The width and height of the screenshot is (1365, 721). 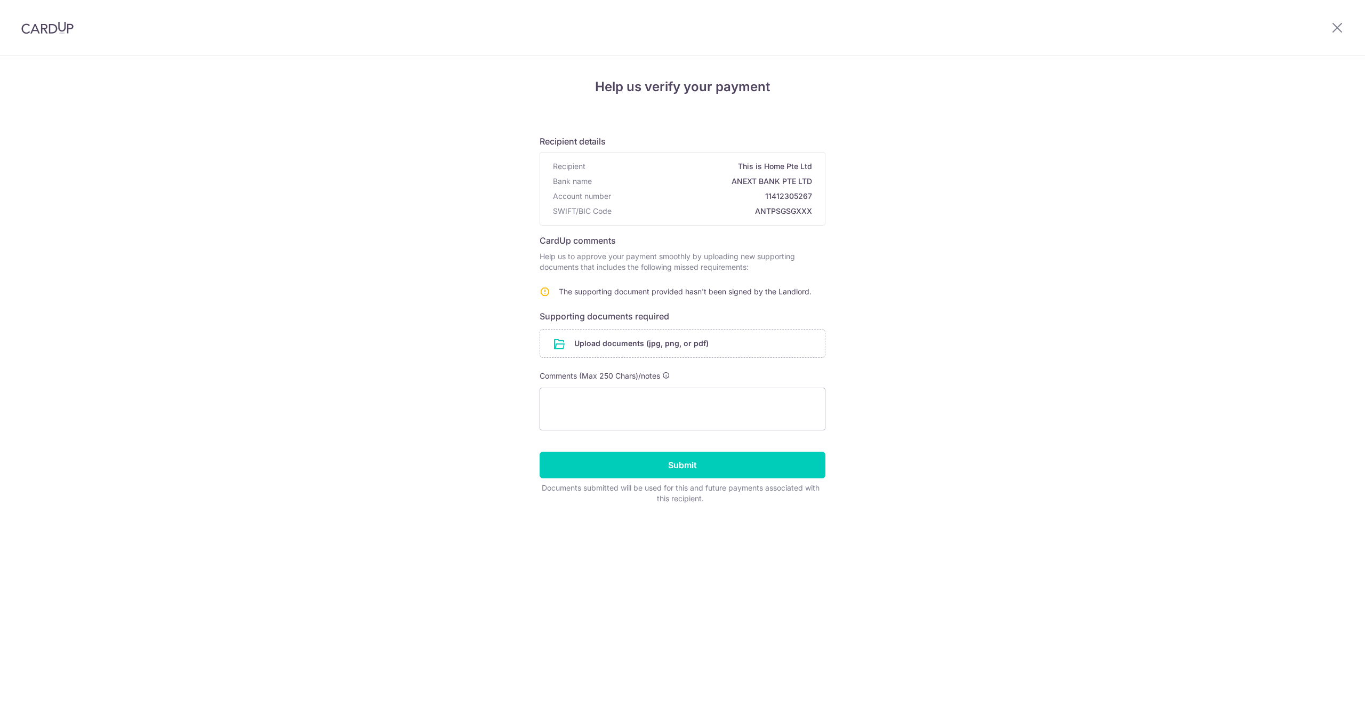 What do you see at coordinates (682, 141) in the screenshot?
I see `h6: Recipient details` at bounding box center [682, 141].